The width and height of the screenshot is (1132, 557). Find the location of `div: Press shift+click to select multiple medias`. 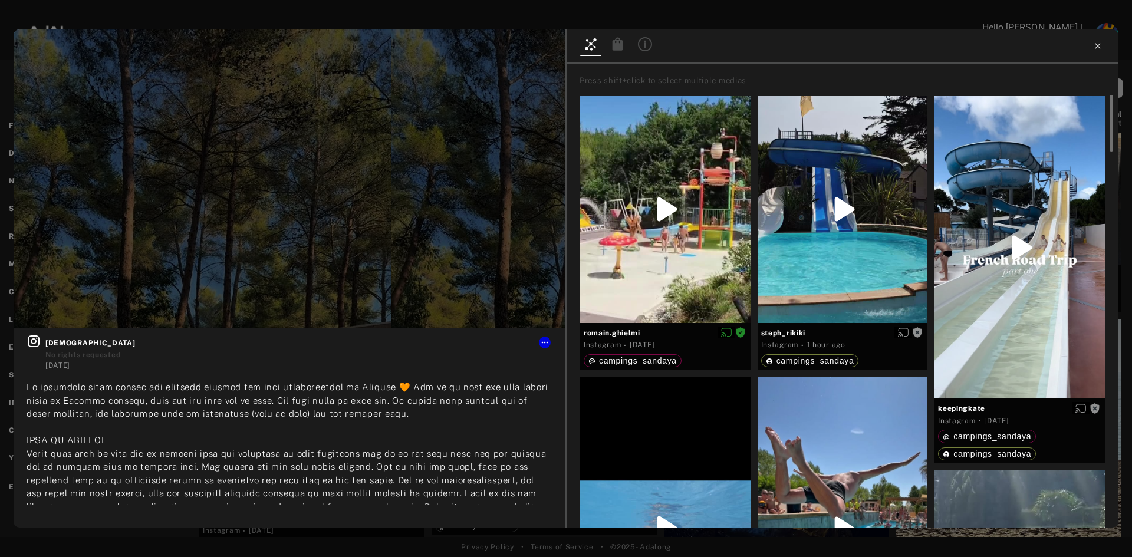

div: Press shift+click to select multiple medias is located at coordinates (847, 81).